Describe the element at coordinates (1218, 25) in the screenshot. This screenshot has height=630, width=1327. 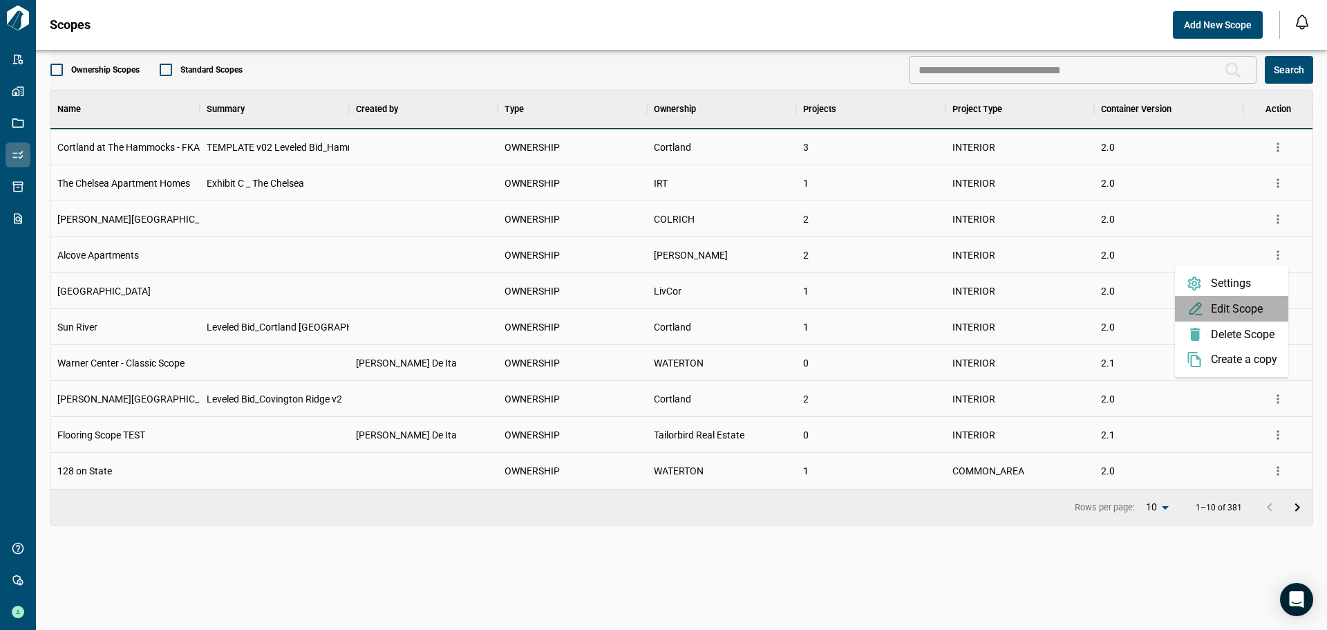
I see `button: Add New Scope` at that location.